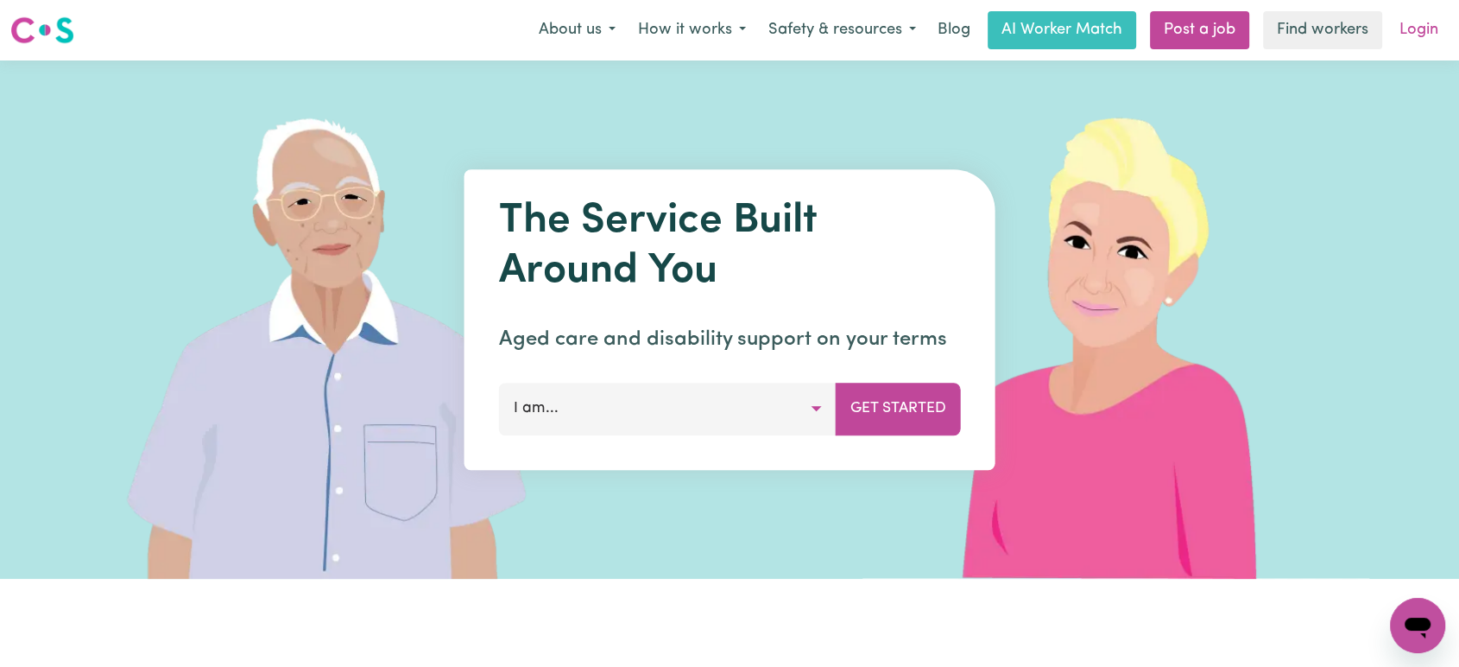  What do you see at coordinates (42, 30) in the screenshot?
I see `img: Careseekers logo` at bounding box center [42, 30].